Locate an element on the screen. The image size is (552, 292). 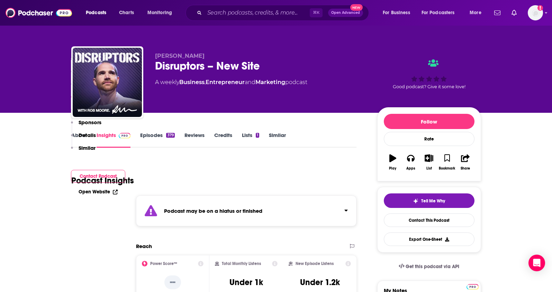
img: Disruptors – New Site is located at coordinates (107, 82).